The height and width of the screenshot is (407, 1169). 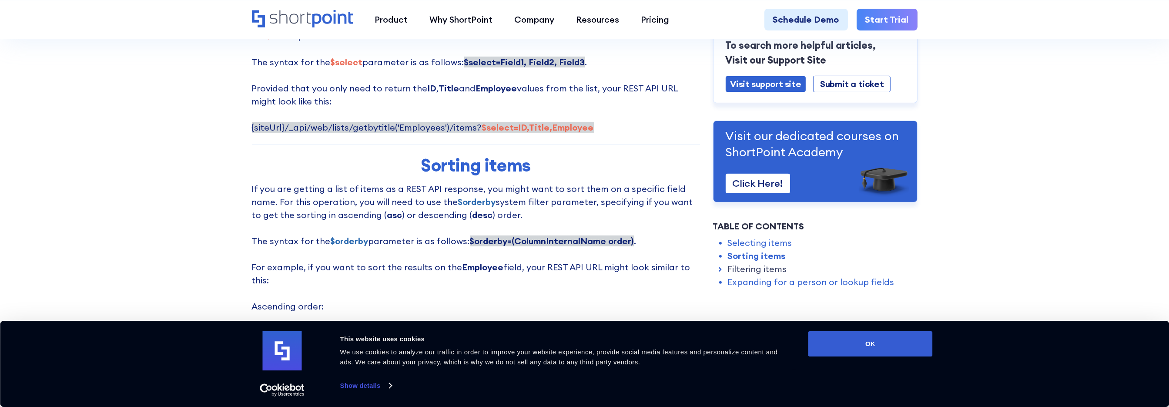 What do you see at coordinates (302, 19) in the screenshot?
I see `a: Home` at bounding box center [302, 19].